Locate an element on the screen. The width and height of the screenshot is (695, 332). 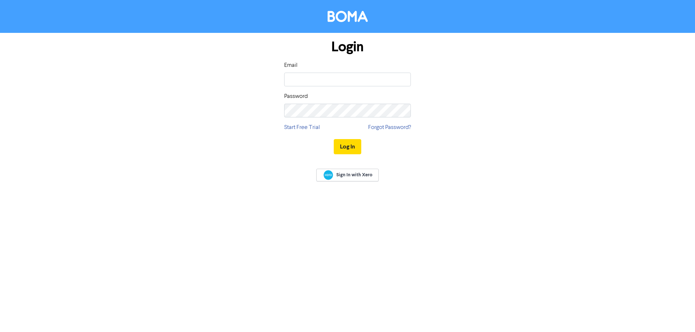
a: Start Free Trial is located at coordinates (302, 128).